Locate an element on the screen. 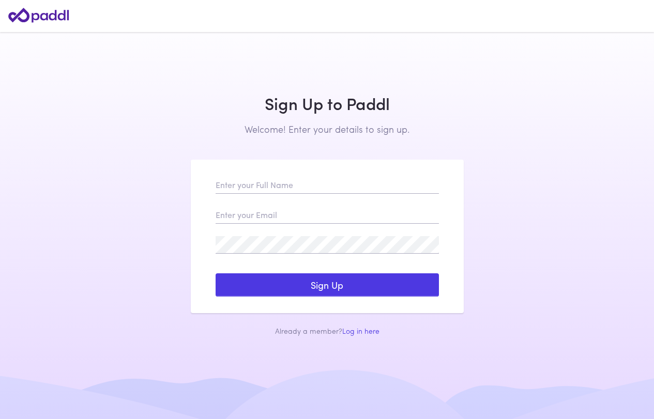 The height and width of the screenshot is (419, 654). input: Enter your Email is located at coordinates (327, 215).